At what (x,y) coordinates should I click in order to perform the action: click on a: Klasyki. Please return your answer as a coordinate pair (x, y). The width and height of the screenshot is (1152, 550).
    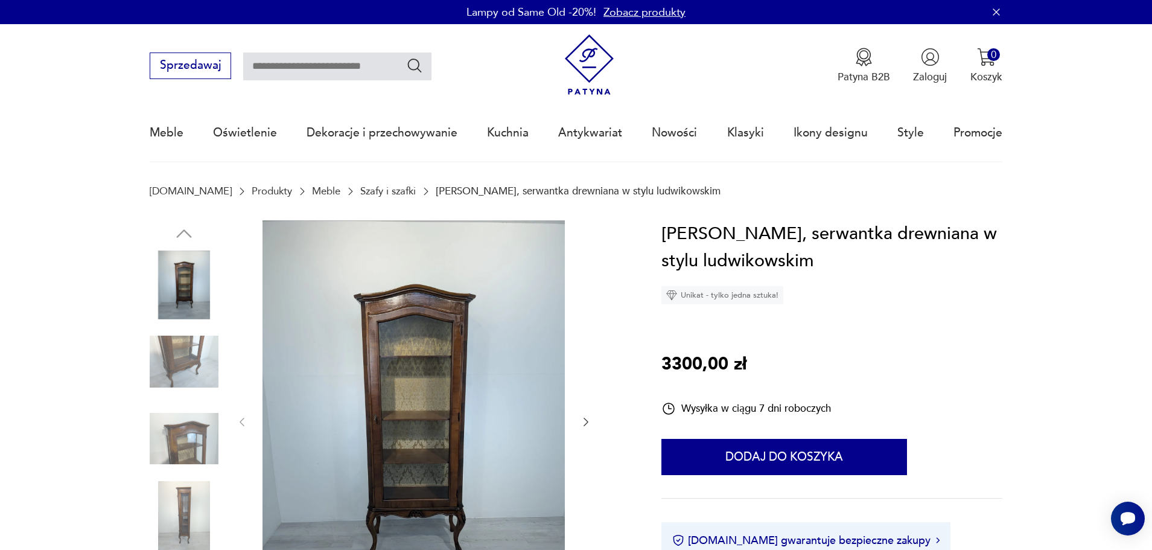
    Looking at the image, I should click on (745, 133).